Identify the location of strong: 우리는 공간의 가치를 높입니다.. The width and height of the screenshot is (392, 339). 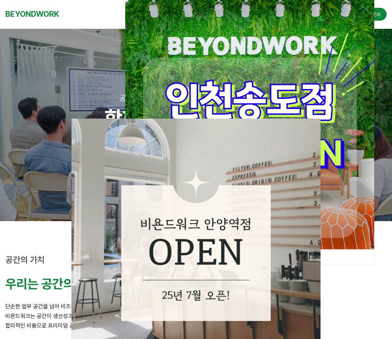
(83, 283).